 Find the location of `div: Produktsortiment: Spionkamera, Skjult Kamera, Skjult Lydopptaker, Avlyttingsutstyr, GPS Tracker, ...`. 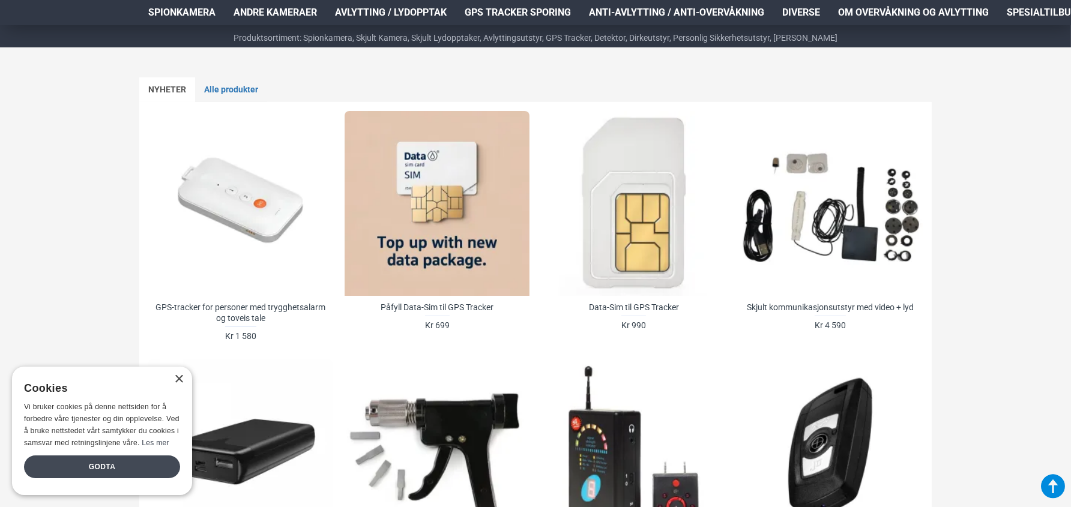

div: Produktsortiment: Spionkamera, Skjult Kamera, Skjult Lydopptaker, Avlyttingsutstyr, GPS Tracker, ... is located at coordinates (535, 38).